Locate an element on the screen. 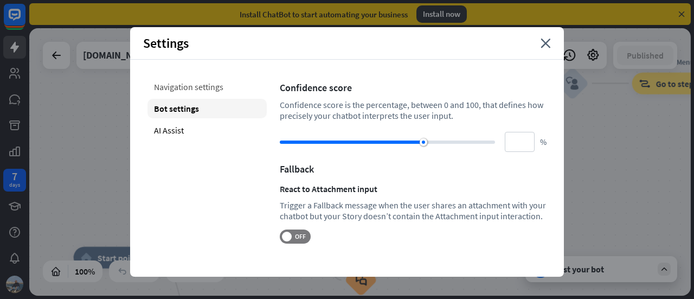 The height and width of the screenshot is (299, 694). div: Navigation settings is located at coordinates (207, 87).